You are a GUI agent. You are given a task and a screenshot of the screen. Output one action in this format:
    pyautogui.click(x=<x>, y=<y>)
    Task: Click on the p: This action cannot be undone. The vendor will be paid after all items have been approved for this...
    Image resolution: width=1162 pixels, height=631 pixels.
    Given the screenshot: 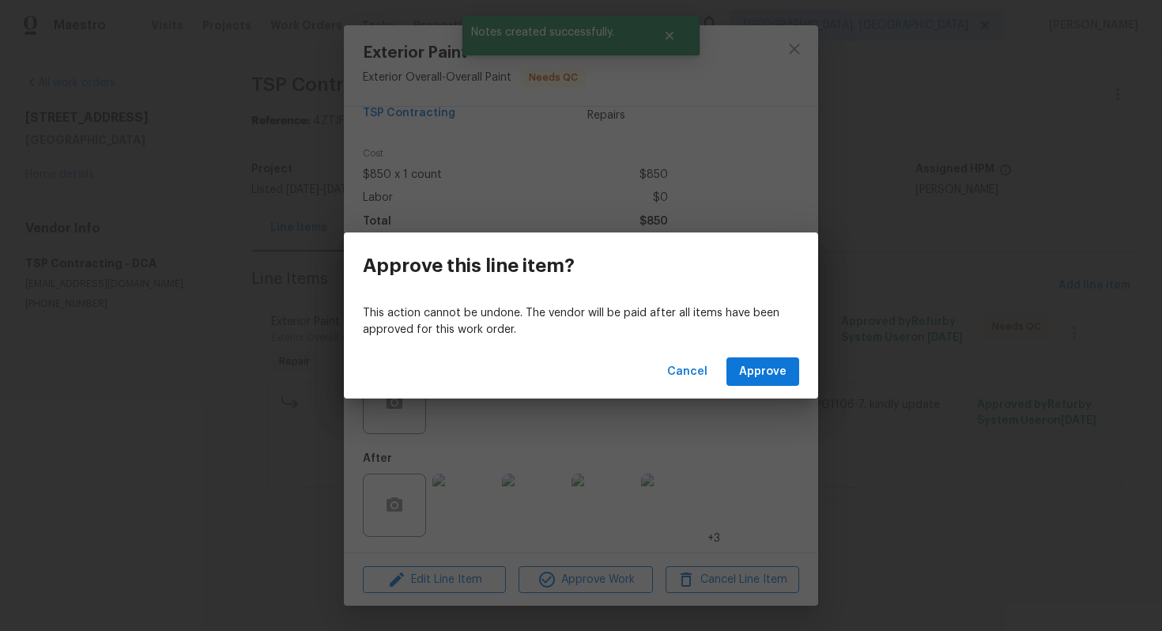 What is the action you would take?
    pyautogui.click(x=581, y=322)
    